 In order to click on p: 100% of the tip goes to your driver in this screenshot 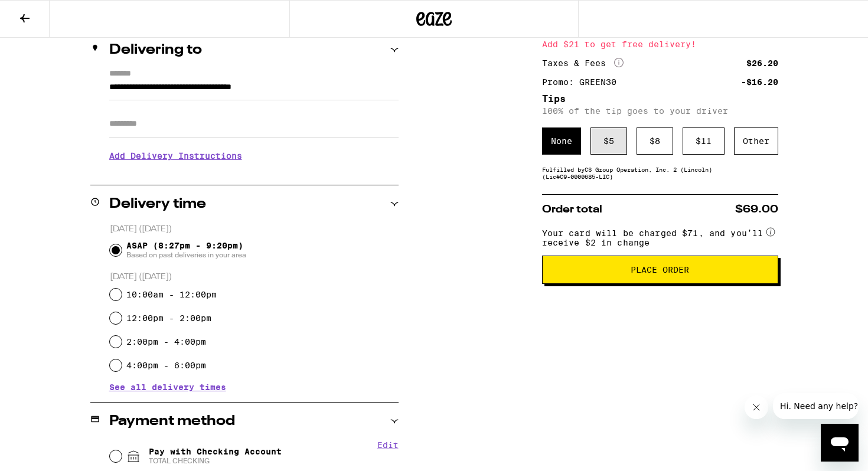, I will do `click(660, 111)`.